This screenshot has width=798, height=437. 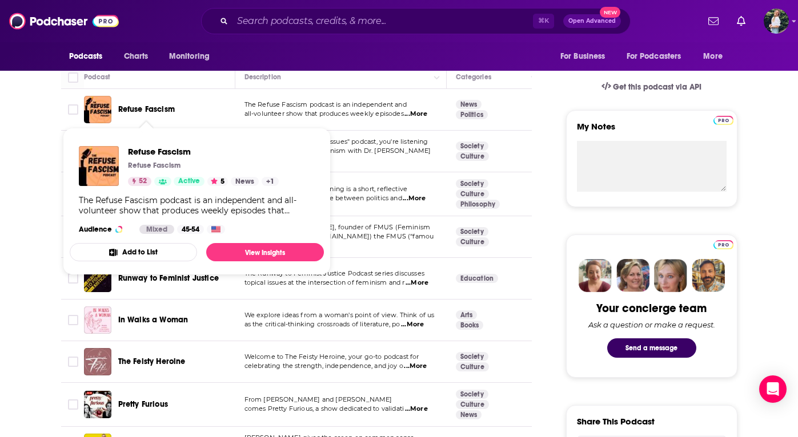 What do you see at coordinates (218, 182) in the screenshot?
I see `button: 5` at bounding box center [218, 182].